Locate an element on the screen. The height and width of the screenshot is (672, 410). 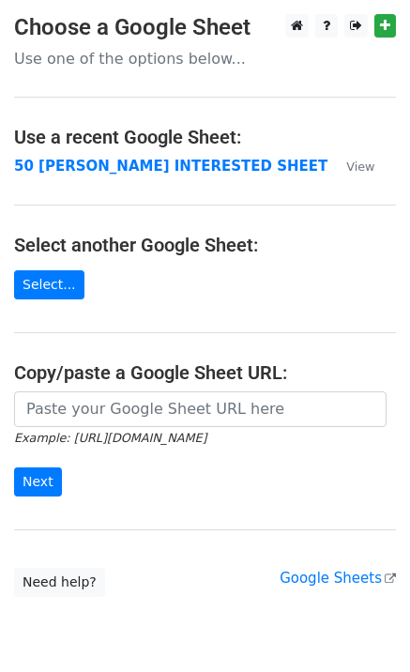
h4: Use a recent Google Sheet: is located at coordinates (205, 137).